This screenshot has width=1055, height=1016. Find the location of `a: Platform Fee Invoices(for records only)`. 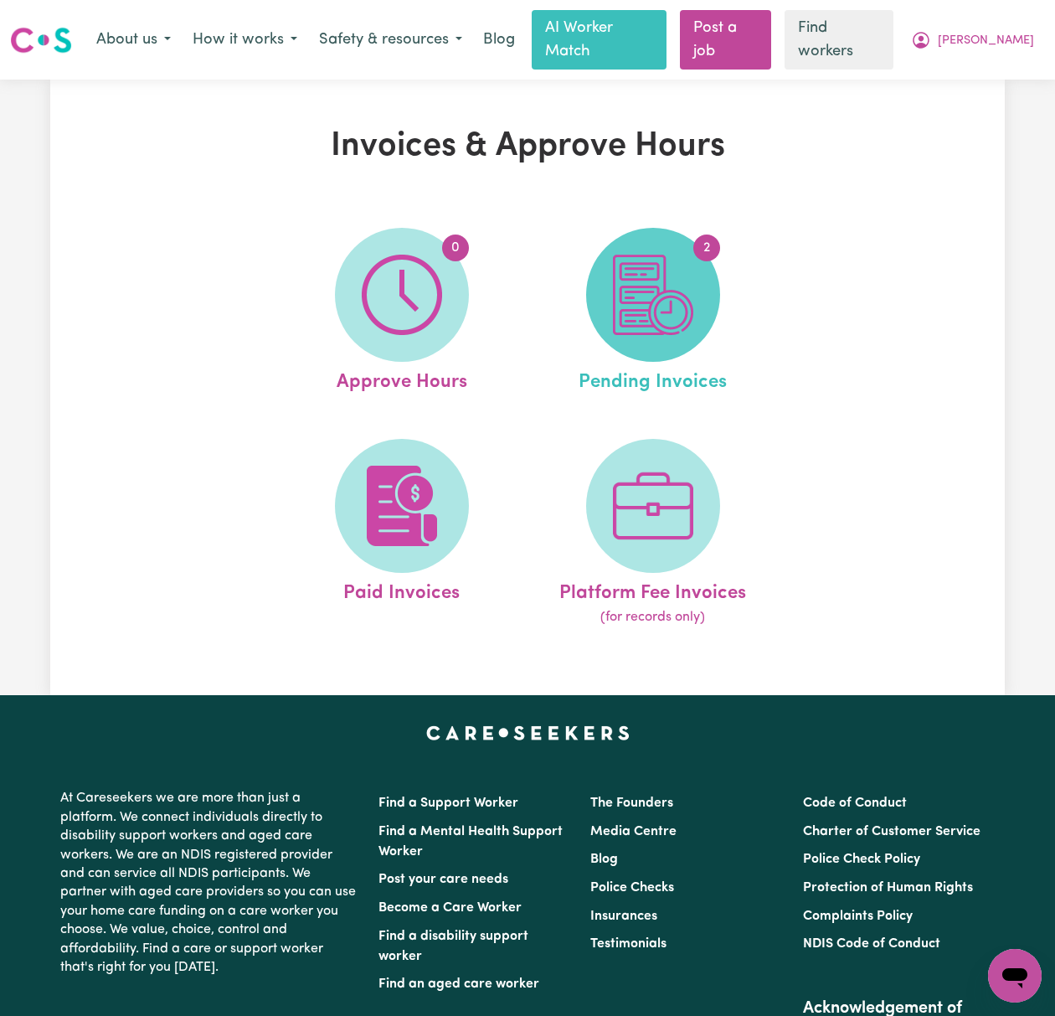

a: Platform Fee Invoices(for records only) is located at coordinates (653, 533).